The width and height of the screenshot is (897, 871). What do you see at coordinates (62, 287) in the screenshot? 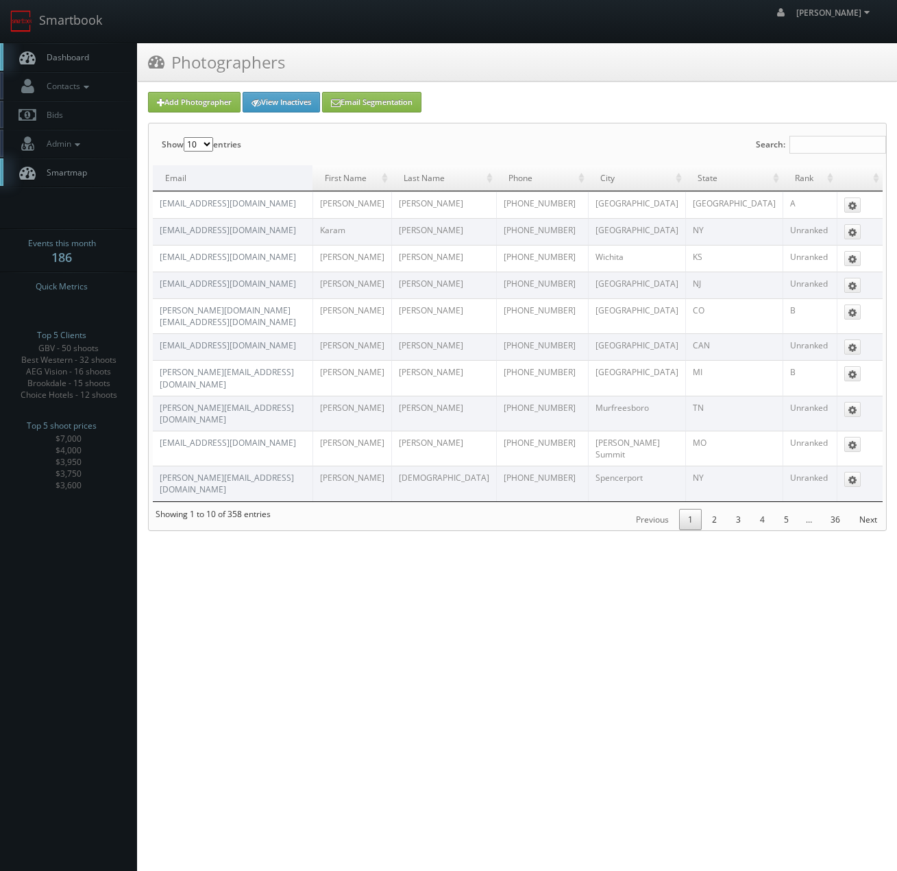
I see `span: Quick Metrics` at bounding box center [62, 287].